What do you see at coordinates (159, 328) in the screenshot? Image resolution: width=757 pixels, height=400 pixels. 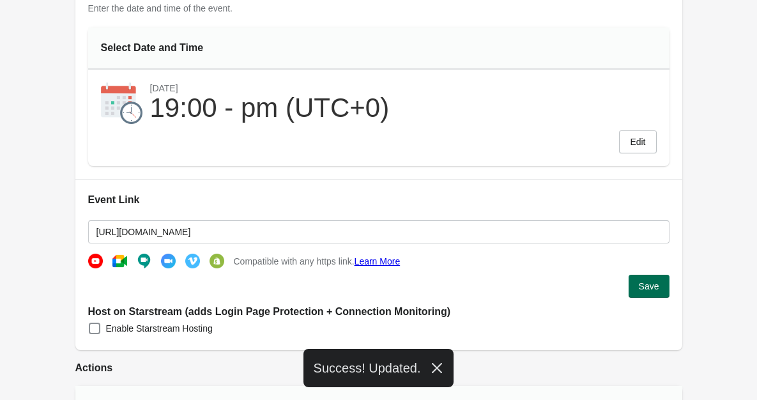 I see `span: Enable Starstream Hosting` at bounding box center [159, 328].